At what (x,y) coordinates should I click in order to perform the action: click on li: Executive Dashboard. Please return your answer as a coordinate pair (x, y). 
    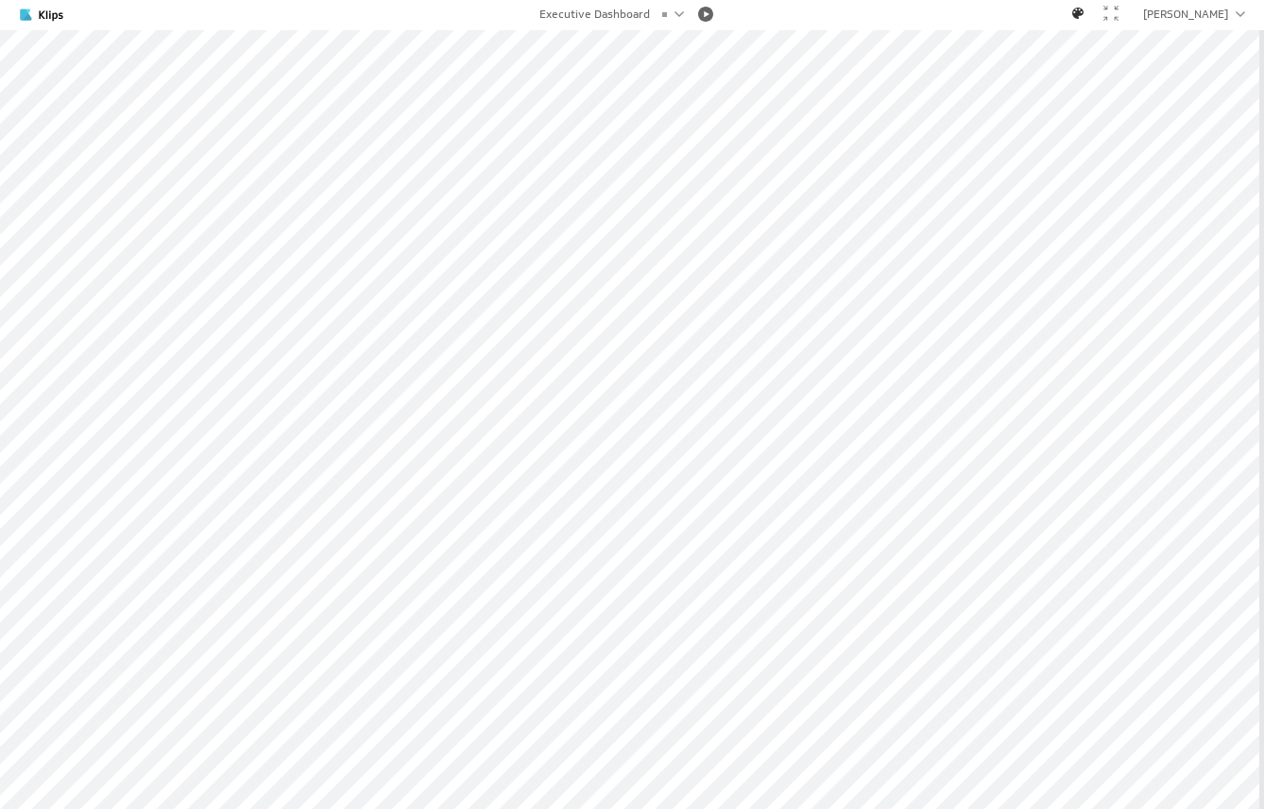
    Looking at the image, I should click on (667, 13).